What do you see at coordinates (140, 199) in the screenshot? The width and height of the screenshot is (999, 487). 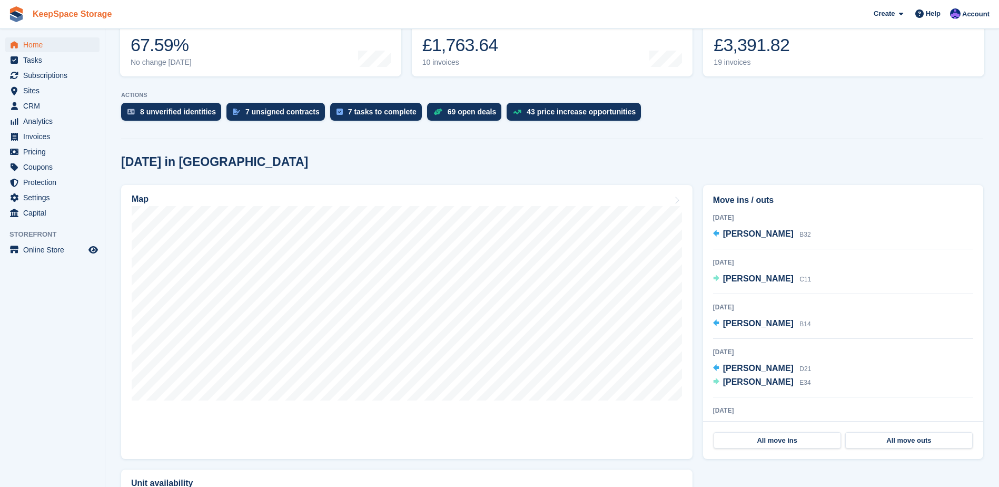 I see `h2: Map` at bounding box center [140, 199].